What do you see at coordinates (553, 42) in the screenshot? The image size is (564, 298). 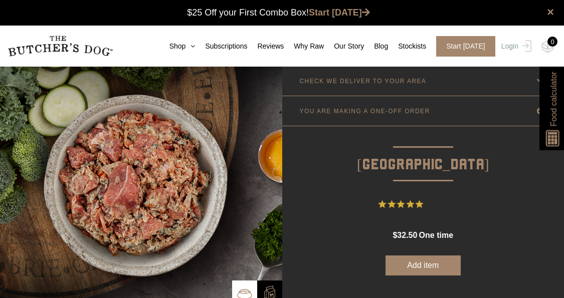 I see `div: 0` at bounding box center [553, 42].